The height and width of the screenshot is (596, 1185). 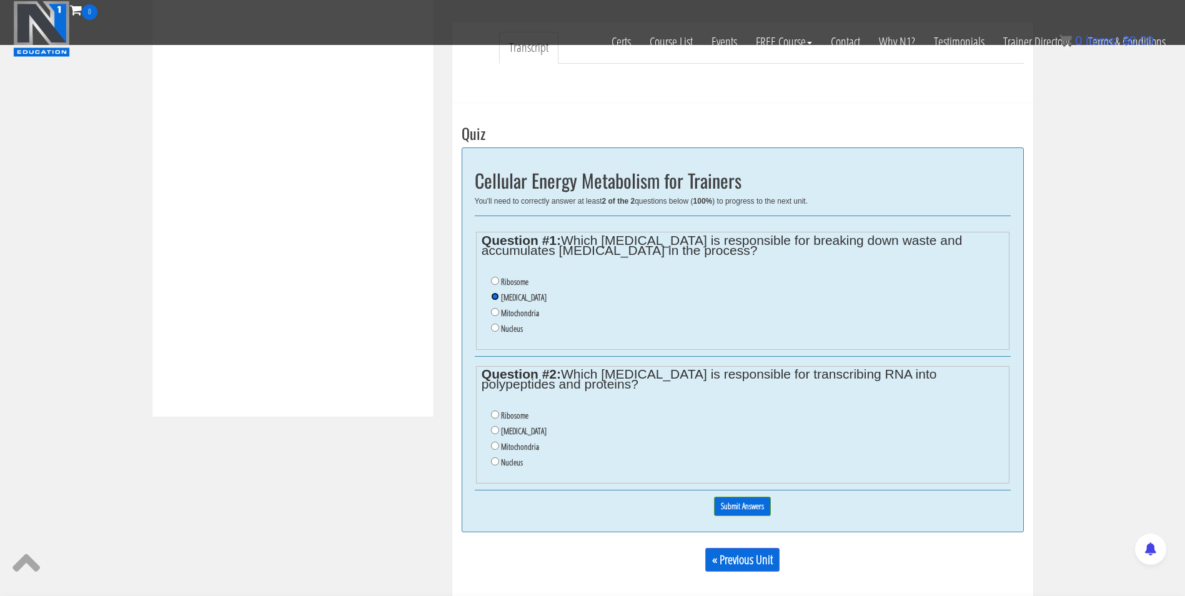 What do you see at coordinates (618, 201) in the screenshot?
I see `b: 2 of the 2` at bounding box center [618, 201].